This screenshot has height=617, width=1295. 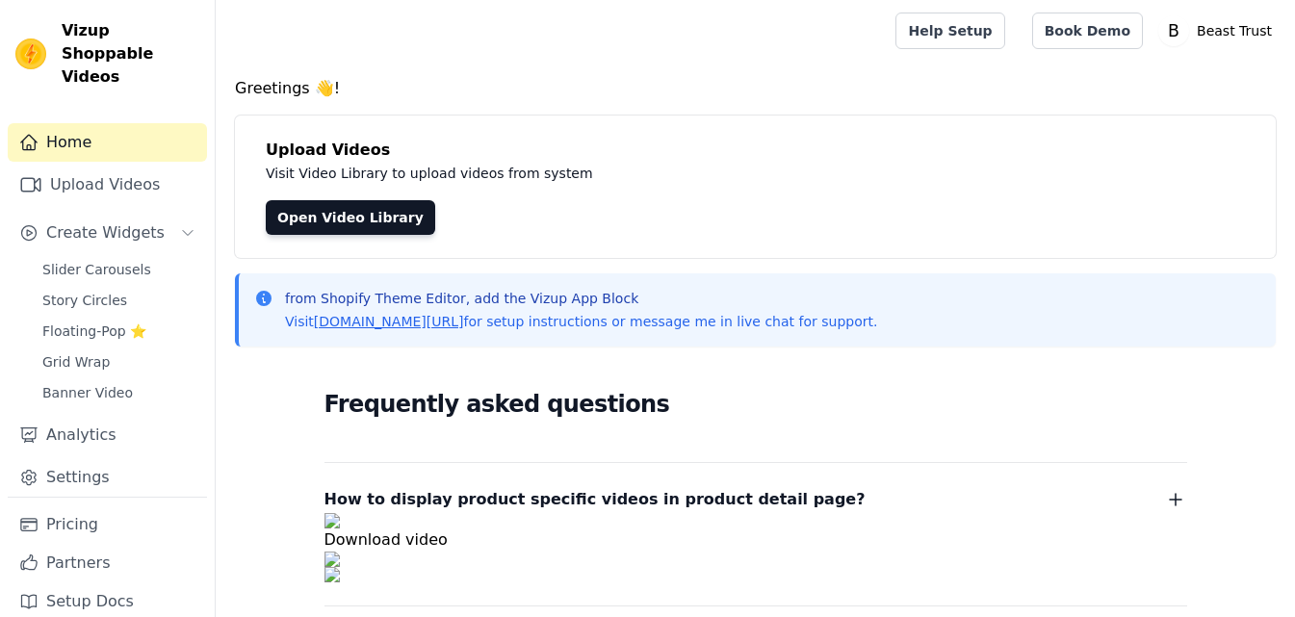 What do you see at coordinates (118, 270) in the screenshot?
I see `a: Slider Carousels` at bounding box center [118, 270].